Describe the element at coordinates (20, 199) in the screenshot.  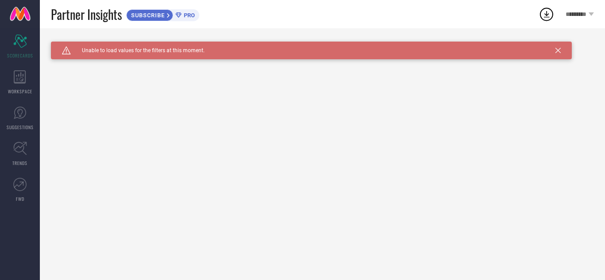
I see `span: FWD` at that location.